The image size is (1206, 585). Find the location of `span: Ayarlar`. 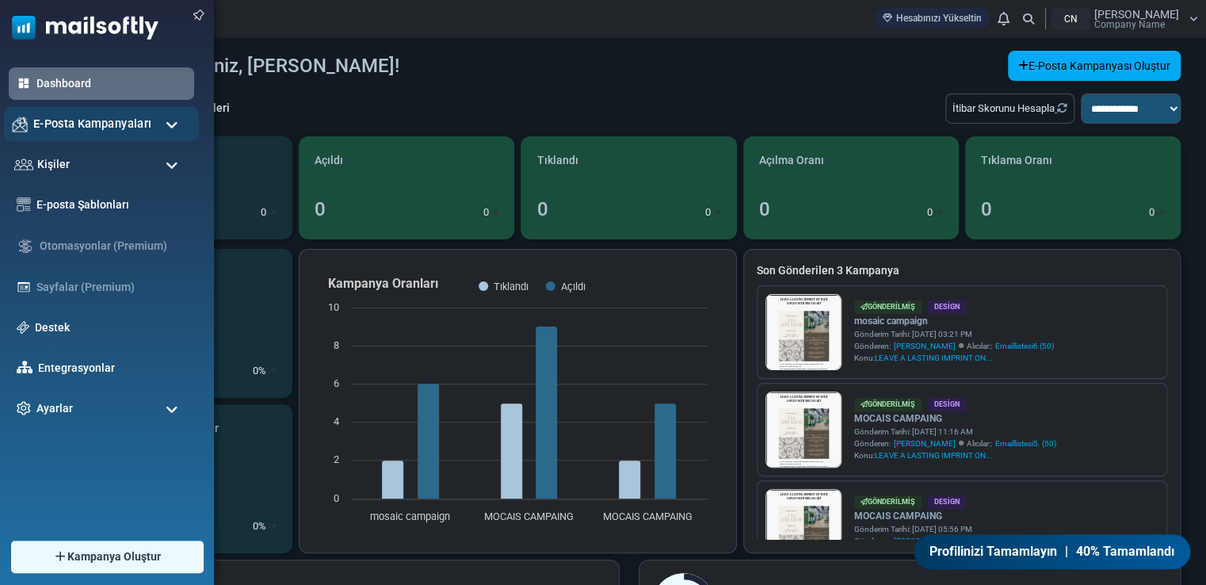

span: Ayarlar is located at coordinates (55, 408).